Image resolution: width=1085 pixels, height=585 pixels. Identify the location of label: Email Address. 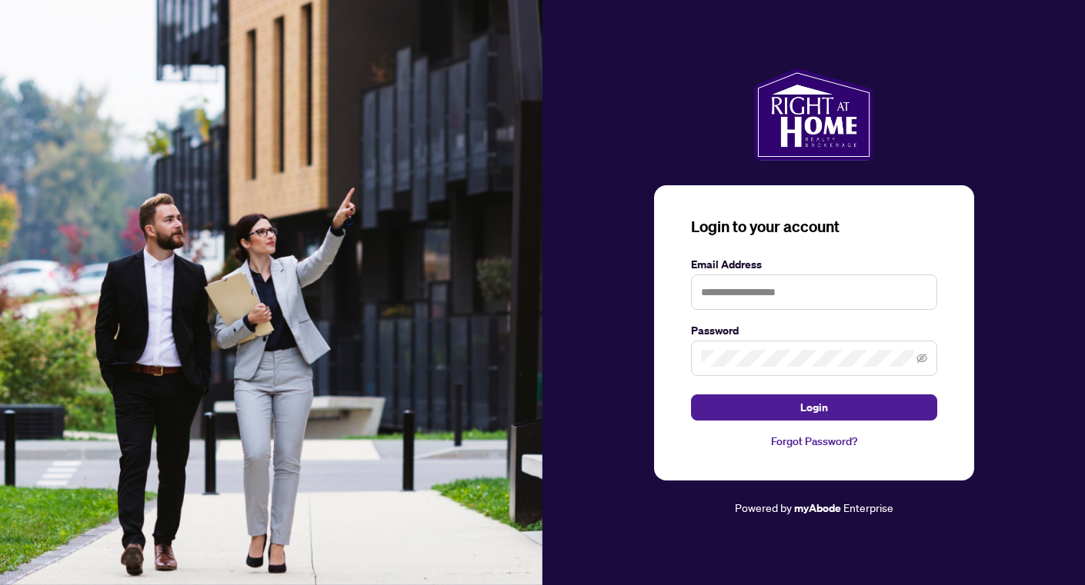
(814, 265).